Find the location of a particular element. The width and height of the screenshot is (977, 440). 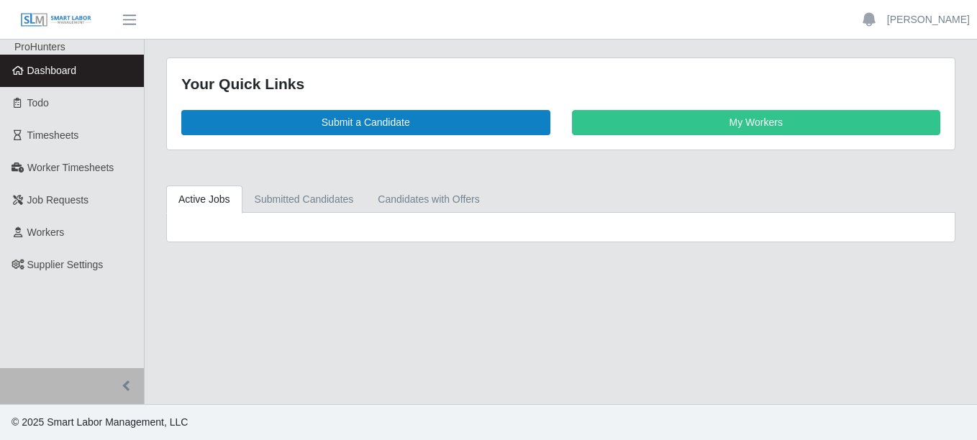

img: SLM Logo is located at coordinates (56, 20).